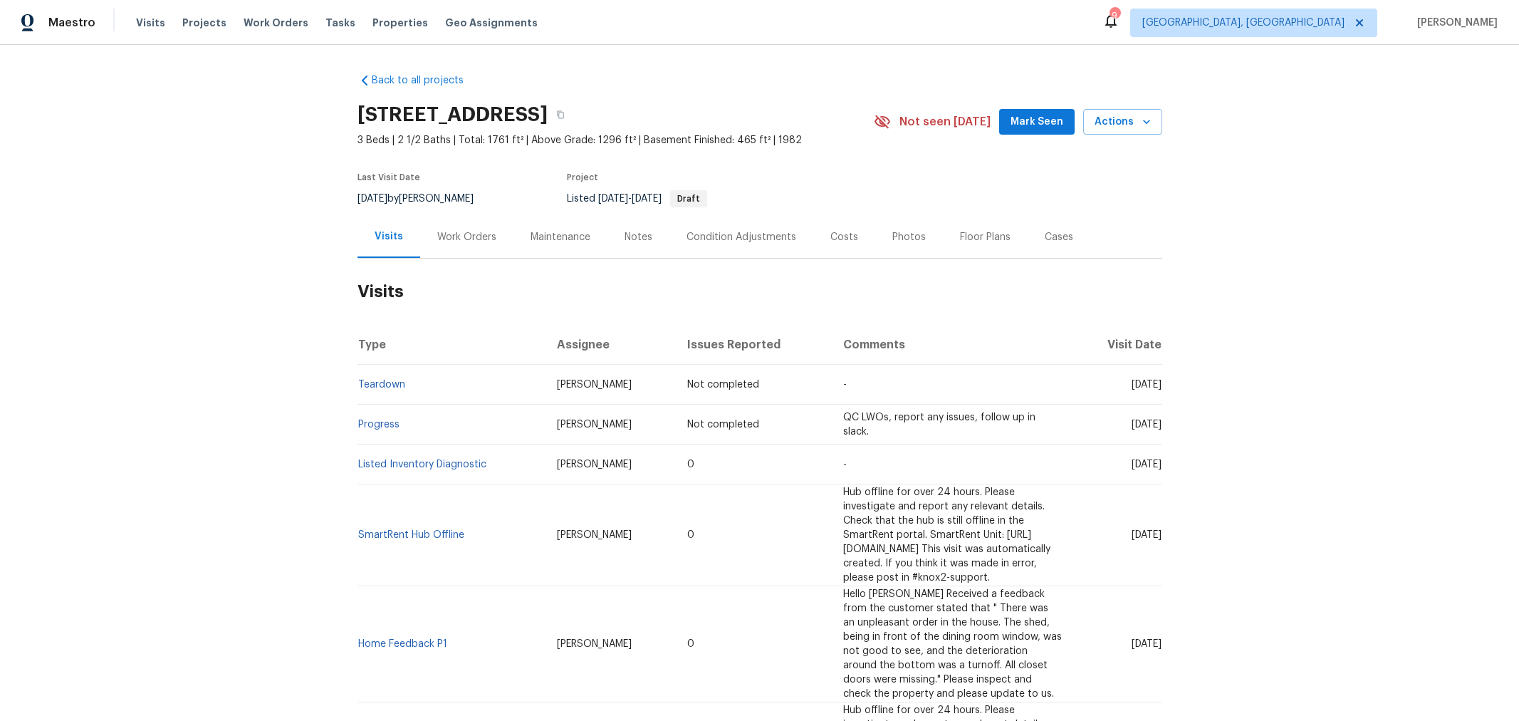 This screenshot has width=1519, height=721. I want to click on button: Mark Seen, so click(1037, 122).